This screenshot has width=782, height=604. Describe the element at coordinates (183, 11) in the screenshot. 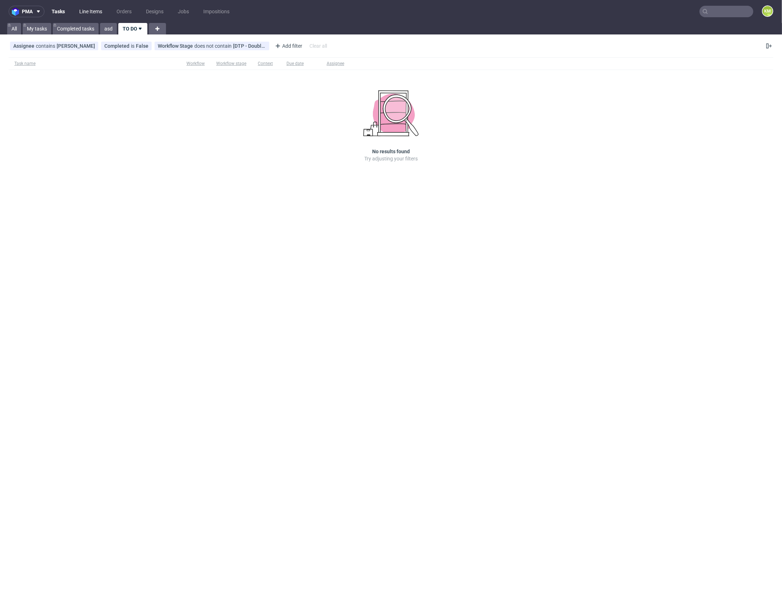

I see `a: Jobs` at that location.